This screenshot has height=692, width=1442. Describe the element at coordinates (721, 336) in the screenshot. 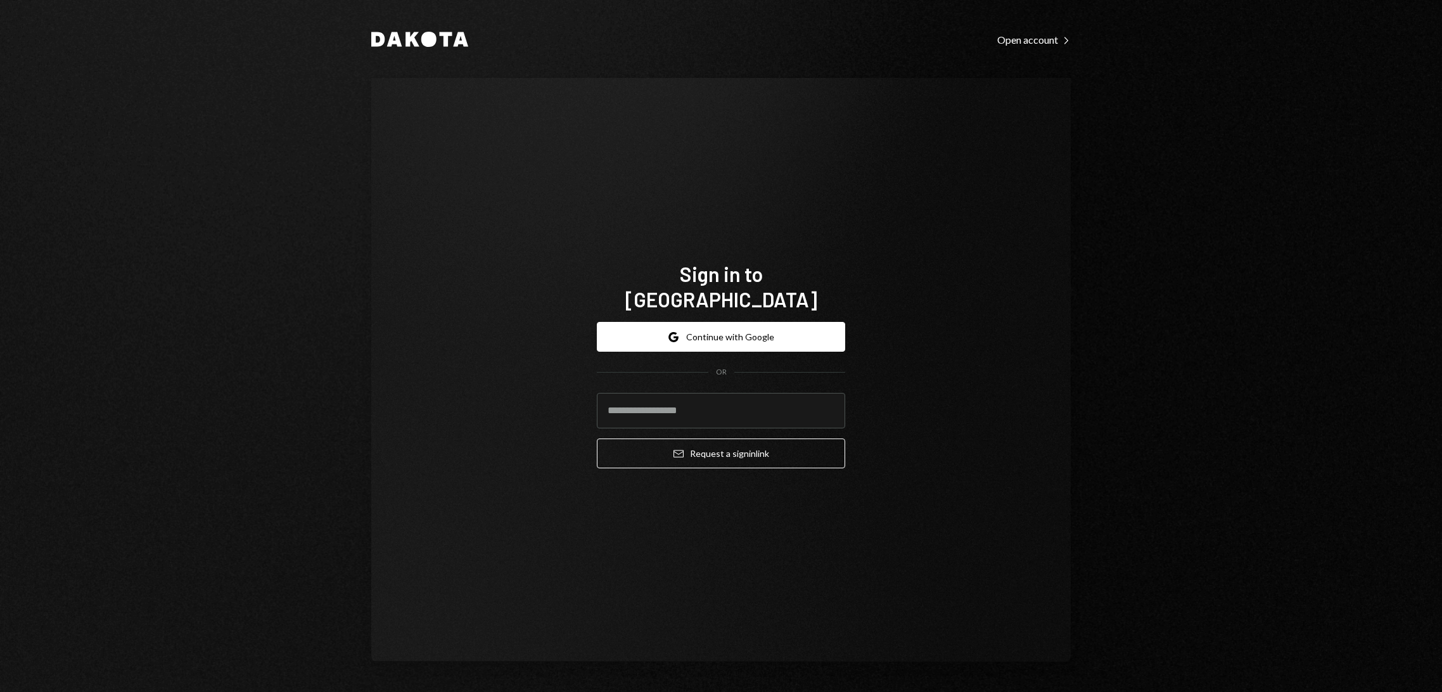

I see `button: Continue with Google` at that location.